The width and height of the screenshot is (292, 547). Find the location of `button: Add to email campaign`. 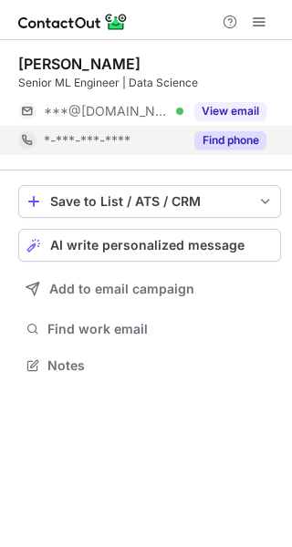

button: Add to email campaign is located at coordinates (149, 289).